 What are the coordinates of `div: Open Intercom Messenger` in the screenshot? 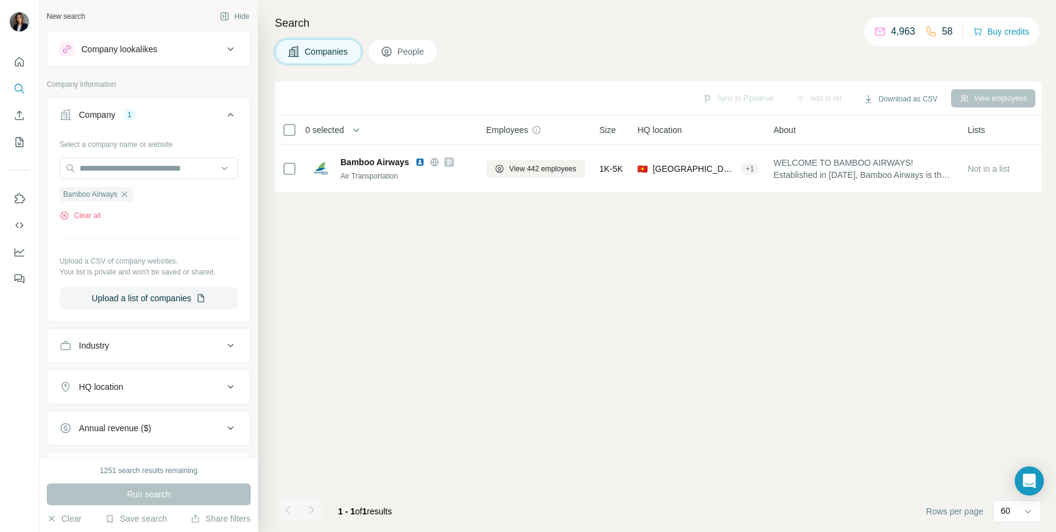 It's located at (1029, 481).